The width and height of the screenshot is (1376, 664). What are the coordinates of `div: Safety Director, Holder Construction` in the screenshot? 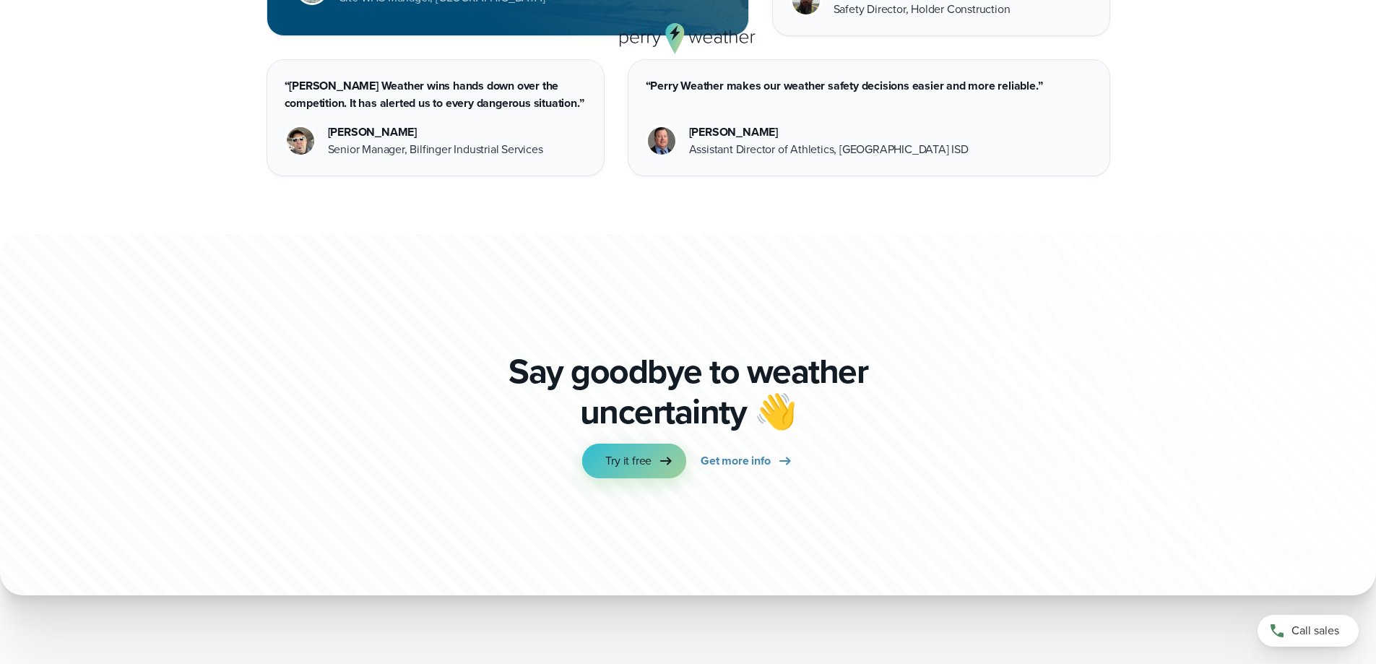 It's located at (922, 9).